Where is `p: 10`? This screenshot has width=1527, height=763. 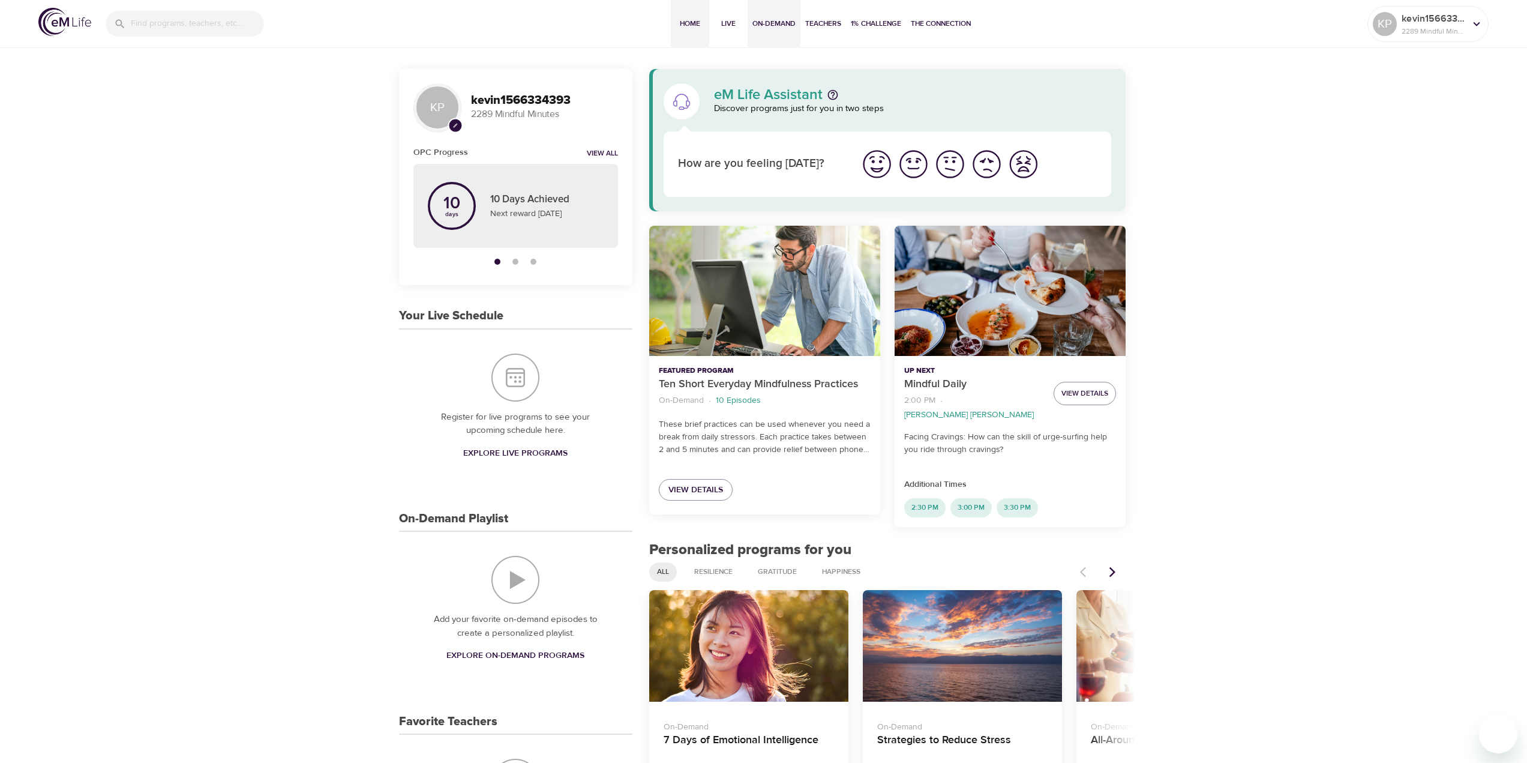
p: 10 is located at coordinates (452, 203).